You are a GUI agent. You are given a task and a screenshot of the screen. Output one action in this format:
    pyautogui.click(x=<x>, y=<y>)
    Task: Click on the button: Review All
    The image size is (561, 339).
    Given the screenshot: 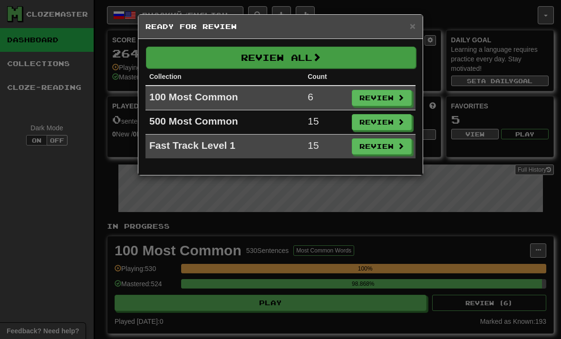 What is the action you would take?
    pyautogui.click(x=281, y=58)
    